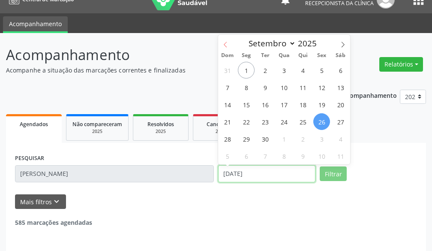  I want to click on span: Setembro 25, 2025, so click(303, 121).